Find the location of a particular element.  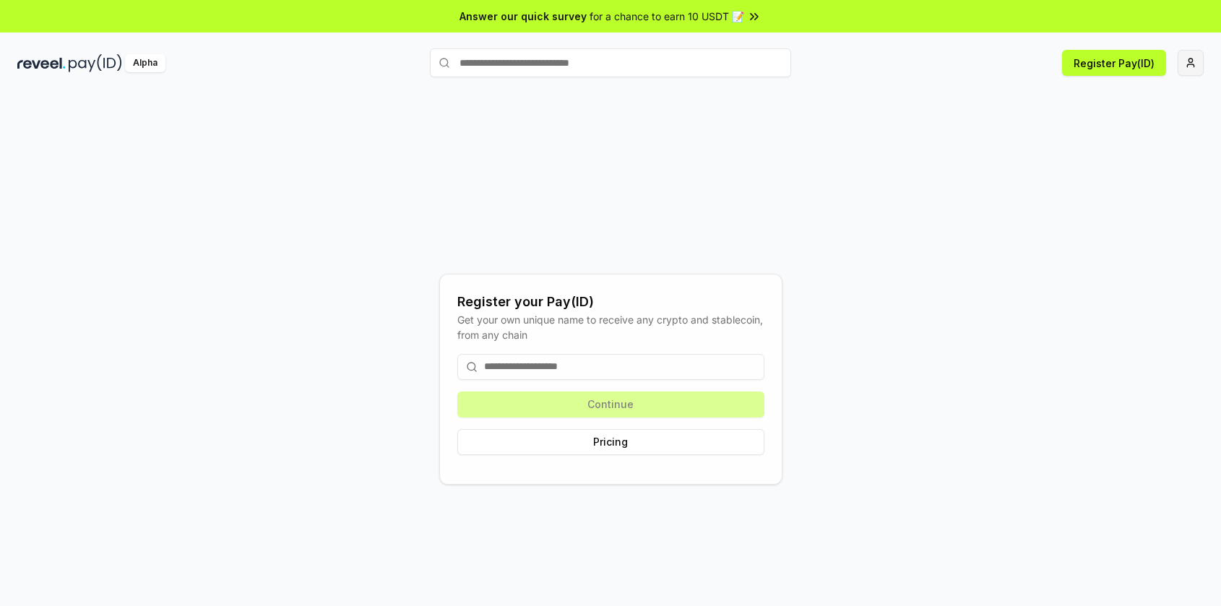

span: Answer our quick survey is located at coordinates (523, 16).